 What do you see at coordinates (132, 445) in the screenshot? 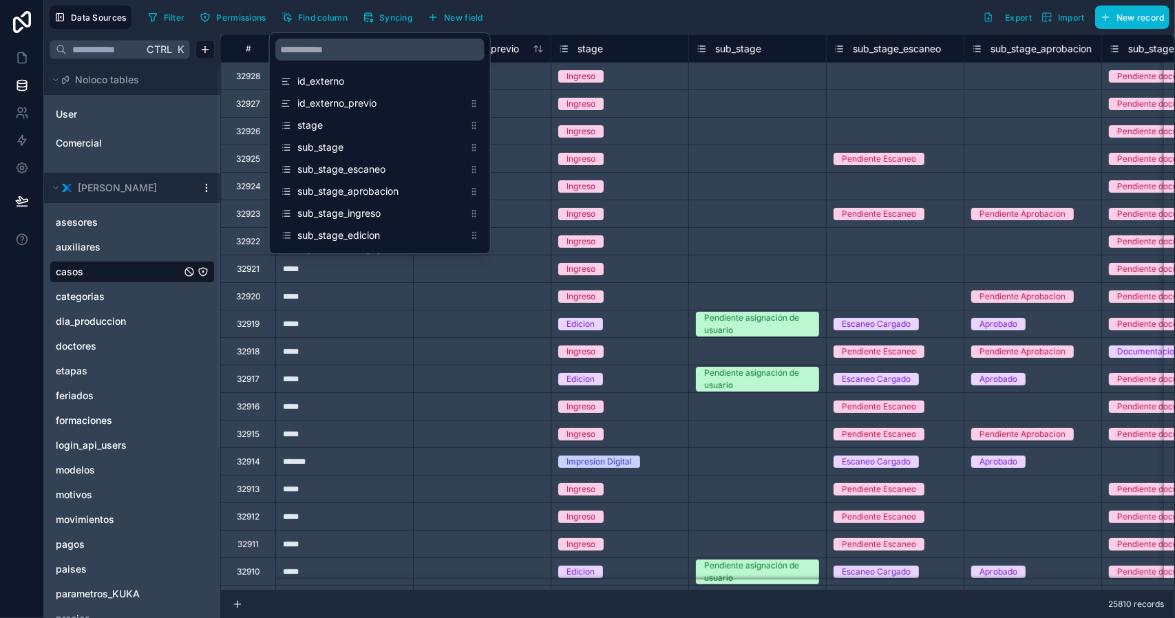
I see `div: login_api_users` at bounding box center [132, 445].